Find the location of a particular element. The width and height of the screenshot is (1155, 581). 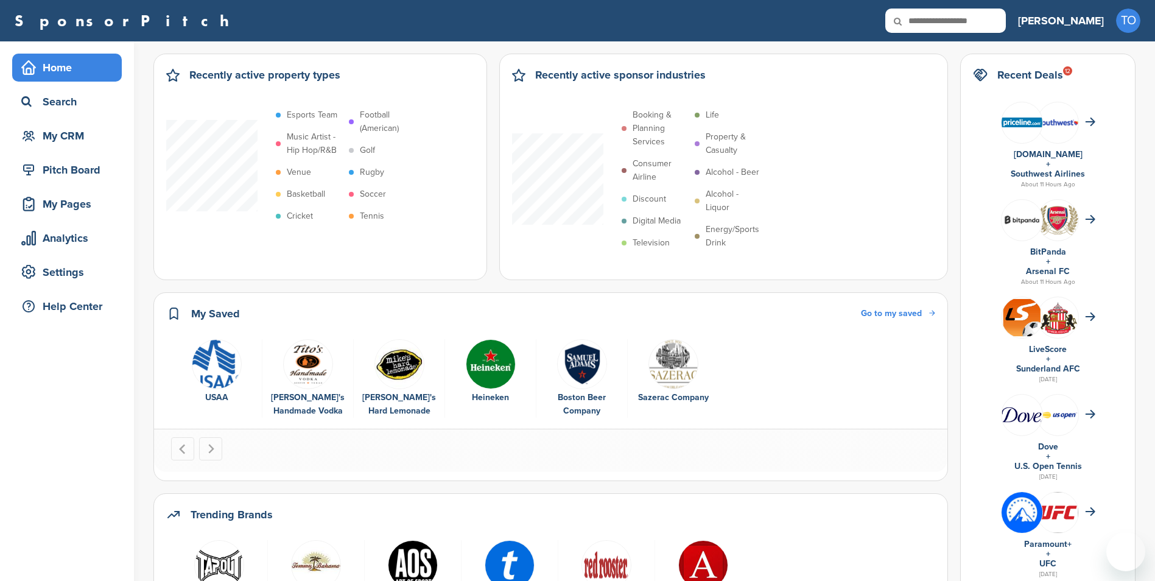

img: Screen shot 2018 07 23 at 2.49.02 pm is located at coordinates (1058, 414).